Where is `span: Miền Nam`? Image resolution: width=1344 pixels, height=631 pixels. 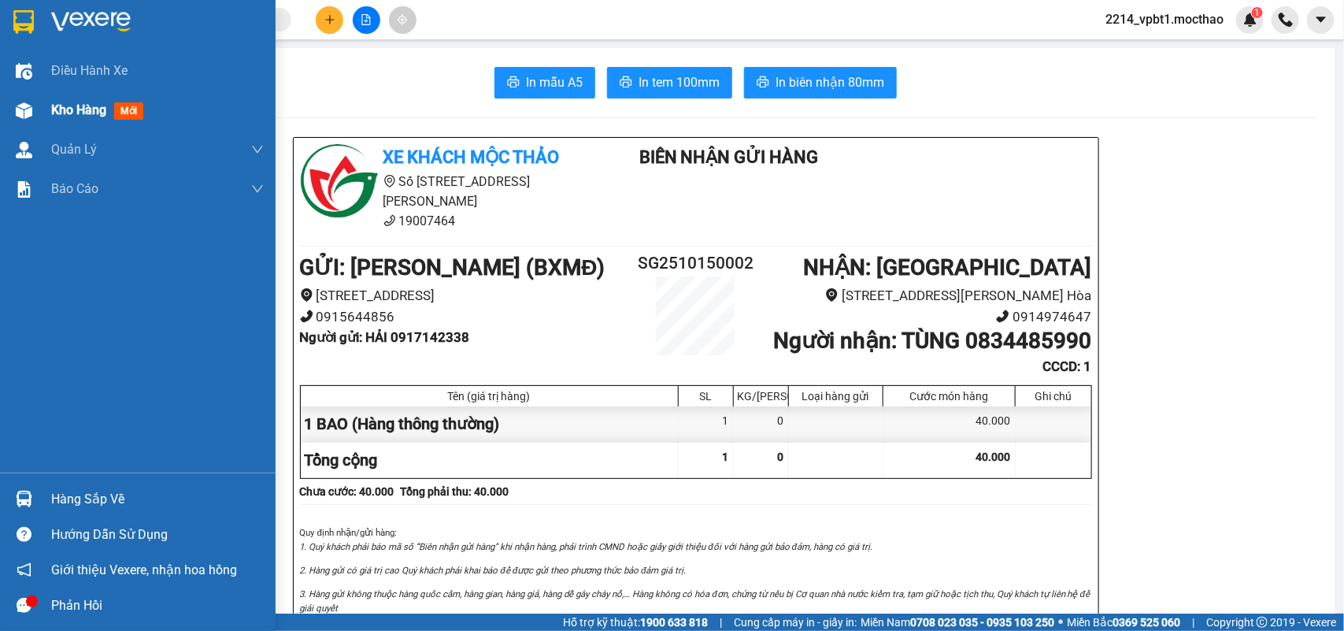
span: Miền Nam is located at coordinates (958, 622).